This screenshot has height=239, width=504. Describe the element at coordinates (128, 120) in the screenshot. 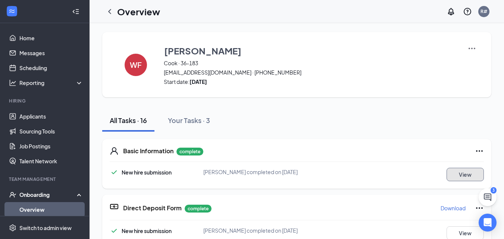

I see `div: All Tasks · 16` at that location.